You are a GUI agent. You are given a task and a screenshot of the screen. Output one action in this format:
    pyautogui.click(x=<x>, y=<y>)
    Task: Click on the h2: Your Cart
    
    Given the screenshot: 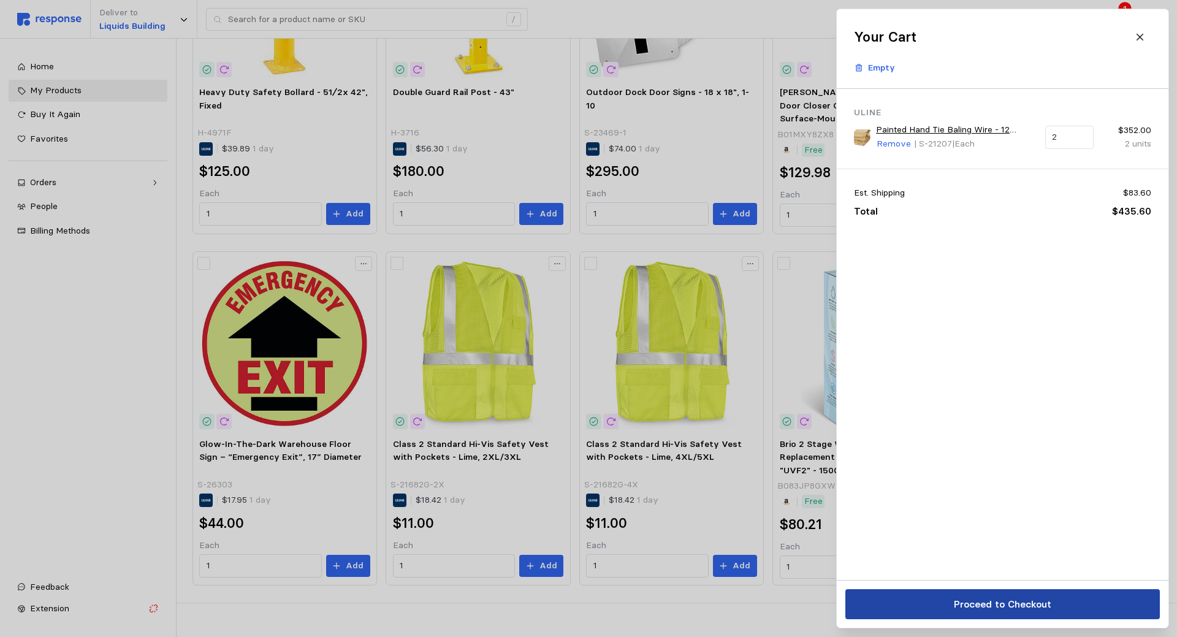 What is the action you would take?
    pyautogui.click(x=885, y=37)
    